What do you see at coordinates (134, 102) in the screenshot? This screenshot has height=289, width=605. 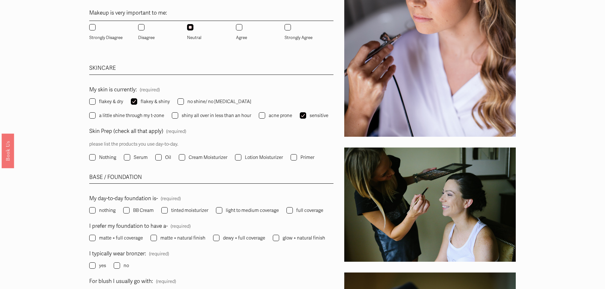 I see `input: flakey & shiny` at bounding box center [134, 102].